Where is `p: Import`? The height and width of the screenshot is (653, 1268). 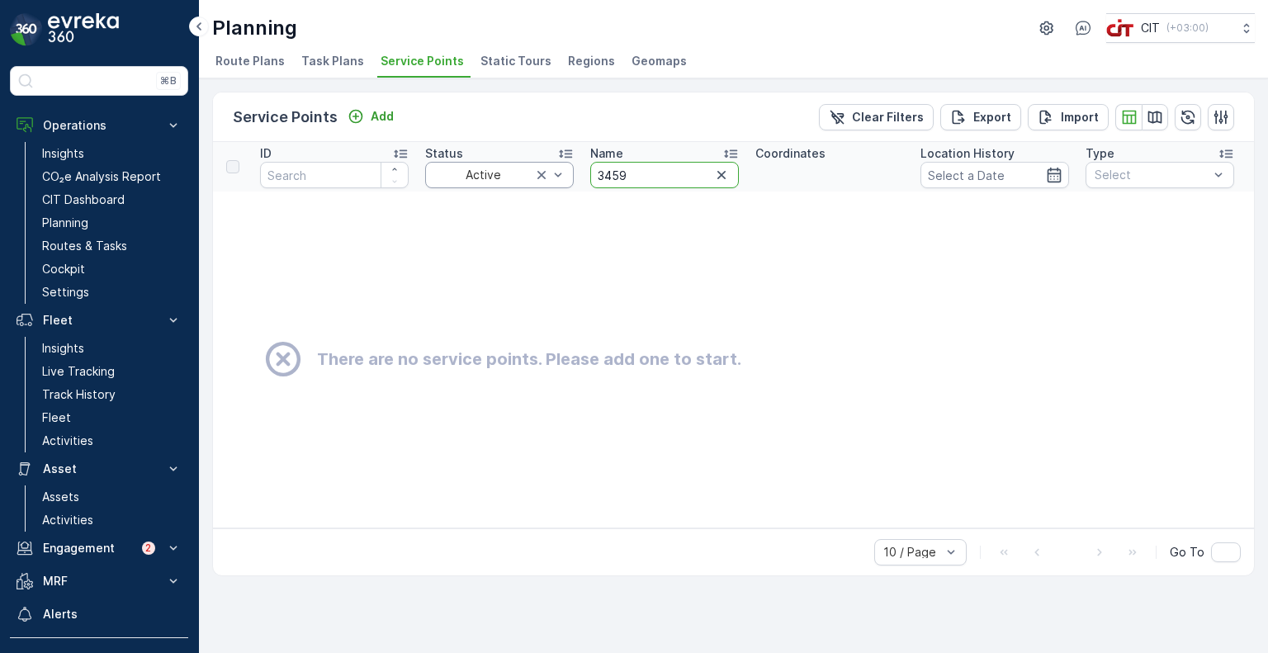 p: Import is located at coordinates (1080, 117).